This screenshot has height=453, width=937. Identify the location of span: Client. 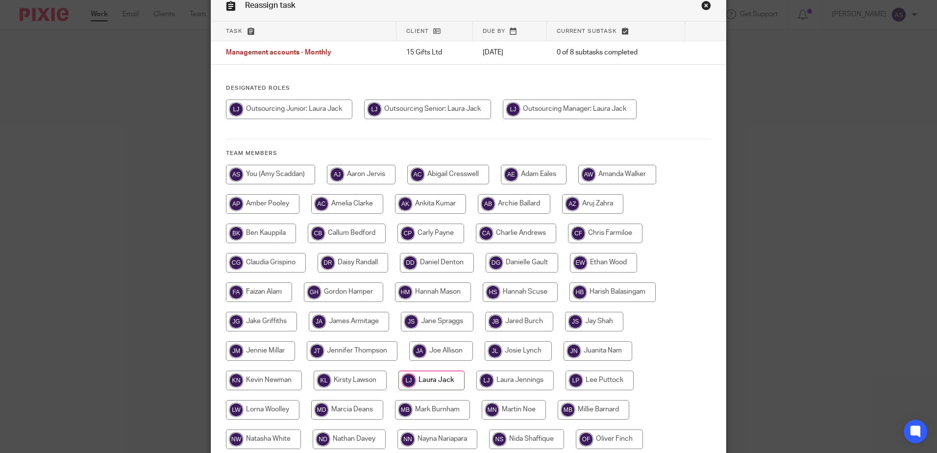
(418, 31).